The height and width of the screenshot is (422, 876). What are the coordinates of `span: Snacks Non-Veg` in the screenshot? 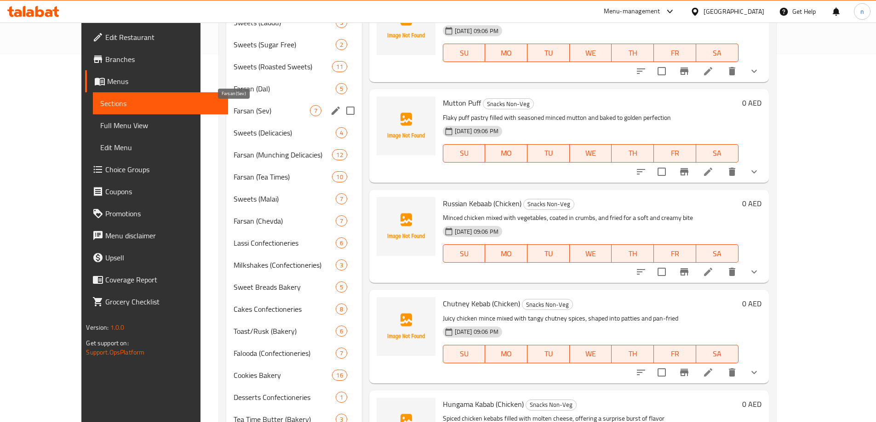 It's located at (547, 305).